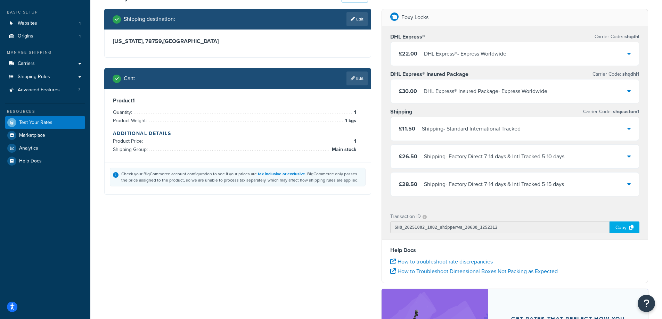 The image size is (662, 319). Describe the element at coordinates (349, 121) in the screenshot. I see `span: 1 kgs` at that location.